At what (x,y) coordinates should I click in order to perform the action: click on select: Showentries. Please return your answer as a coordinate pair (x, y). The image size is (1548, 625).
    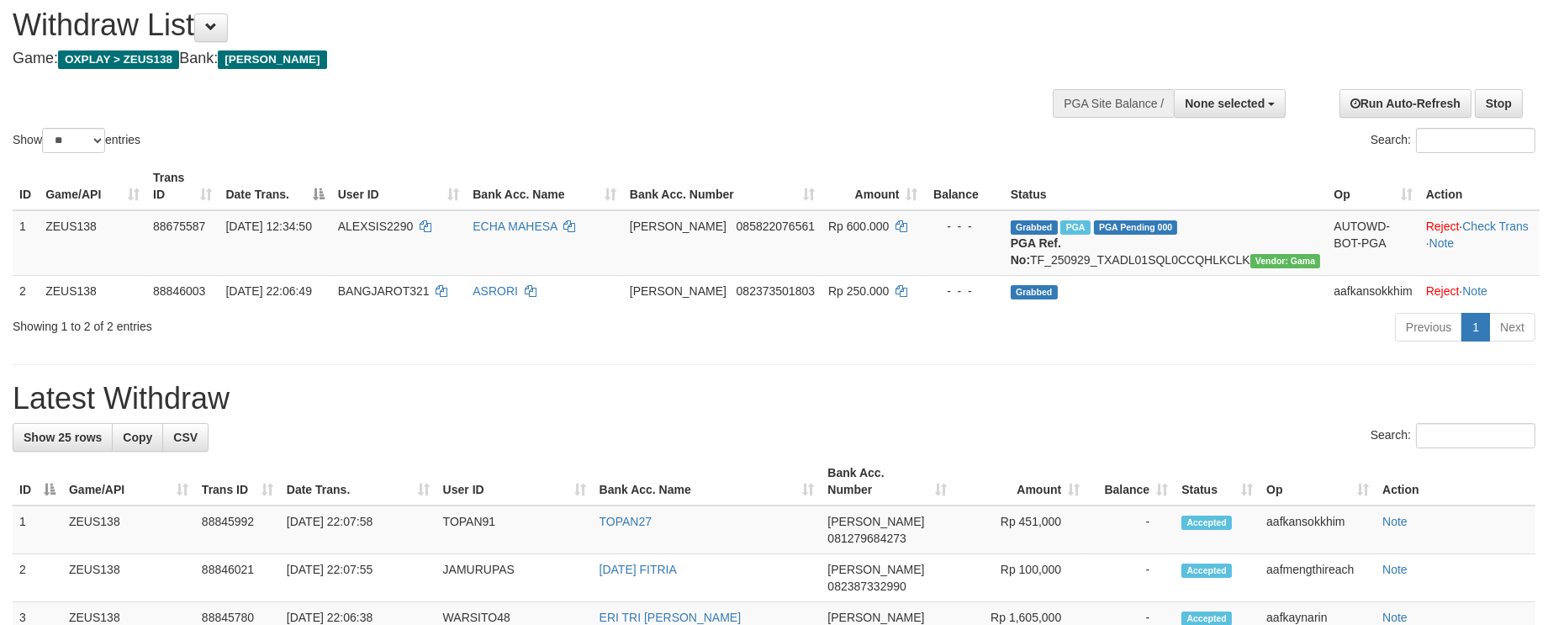
    Looking at the image, I should click on (73, 140).